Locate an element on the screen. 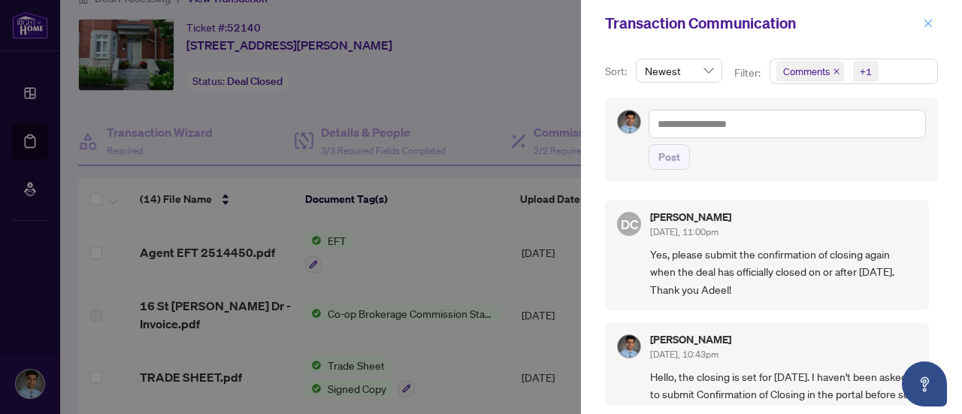 Image resolution: width=962 pixels, height=414 pixels. button: Post is located at coordinates (669, 157).